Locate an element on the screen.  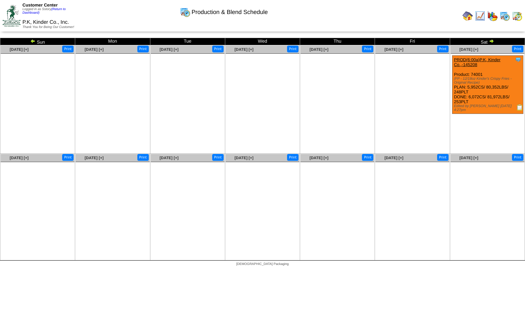
td: Wed is located at coordinates (262, 42).